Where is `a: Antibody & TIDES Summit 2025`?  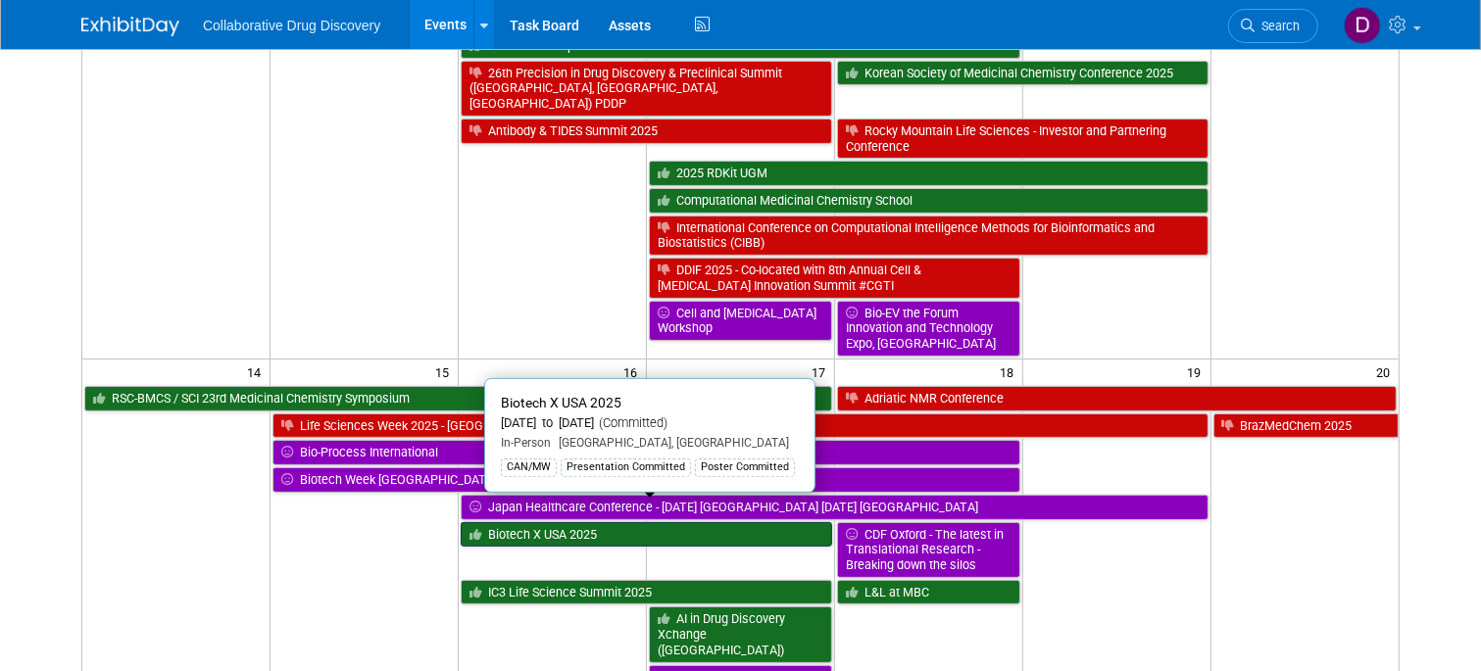 a: Antibody & TIDES Summit 2025 is located at coordinates (646, 131).